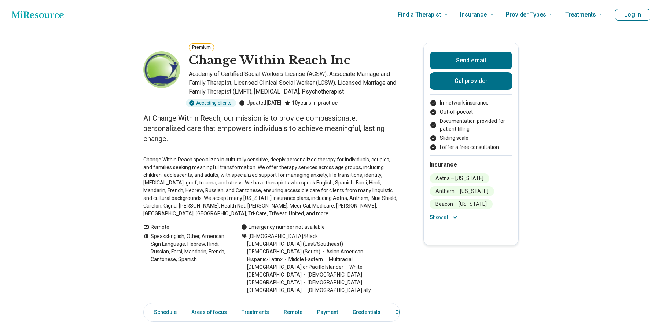 This screenshot has width=662, height=322. What do you see at coordinates (185, 263) in the screenshot?
I see `div: Speaks English, Other, American Sign Language, Hebrew, Hindi, Russian, Farsi, Mandarin, French, C...` at bounding box center [185, 263].